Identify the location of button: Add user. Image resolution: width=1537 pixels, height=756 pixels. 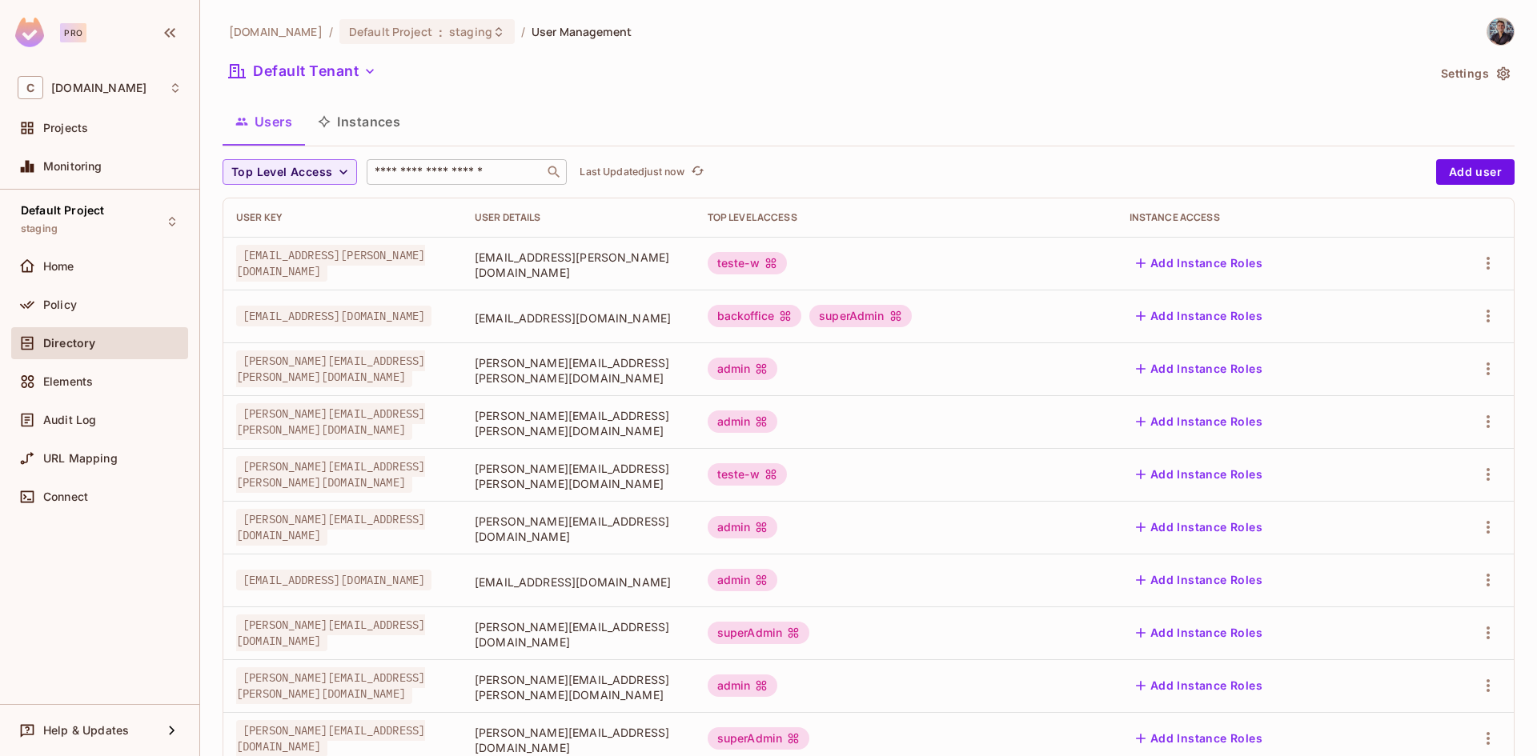
(1475, 172).